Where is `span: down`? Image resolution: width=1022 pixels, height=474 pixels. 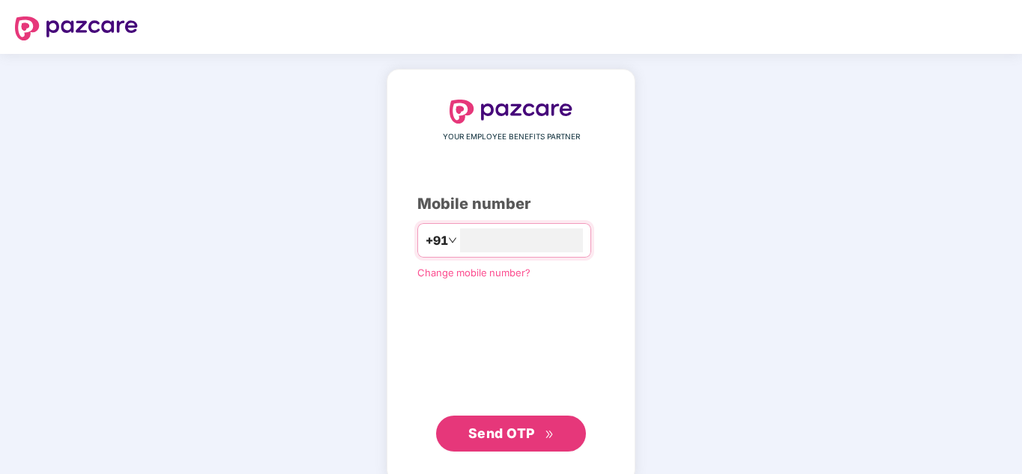
span: down is located at coordinates (452, 240).